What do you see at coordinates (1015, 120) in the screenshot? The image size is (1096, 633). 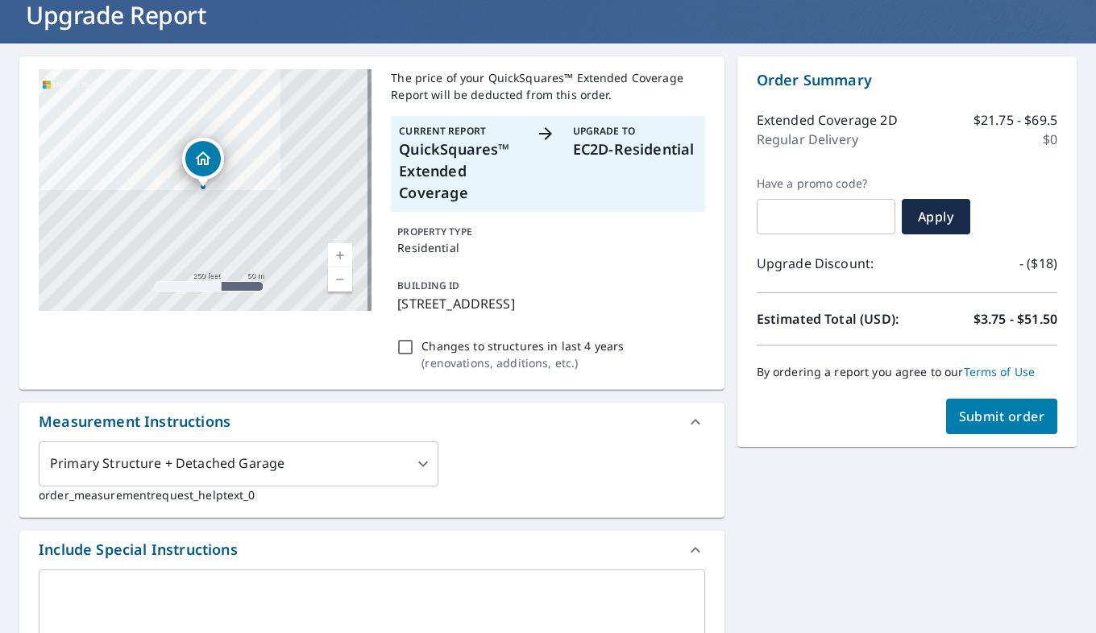 I see `p: $21.75 - $69.5` at bounding box center [1015, 120].